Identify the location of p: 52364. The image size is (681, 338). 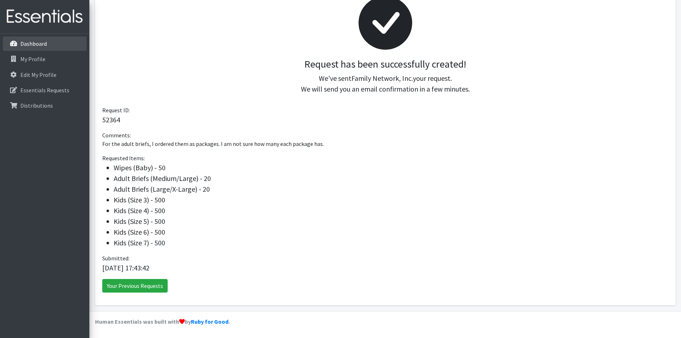
(385, 120).